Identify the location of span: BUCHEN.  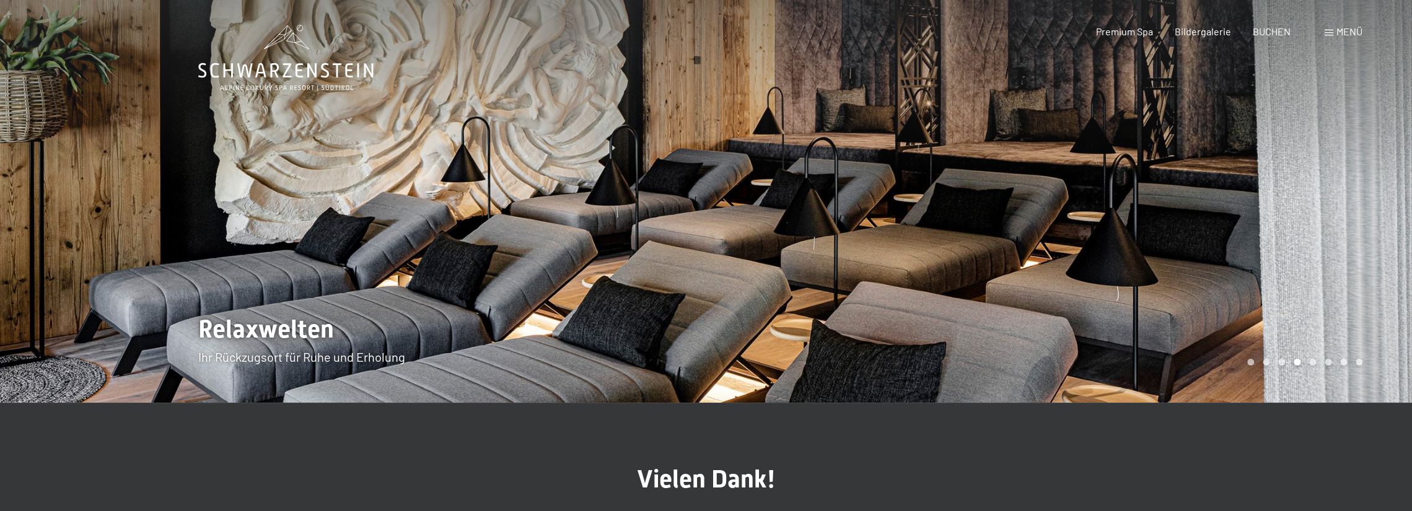
(1271, 31).